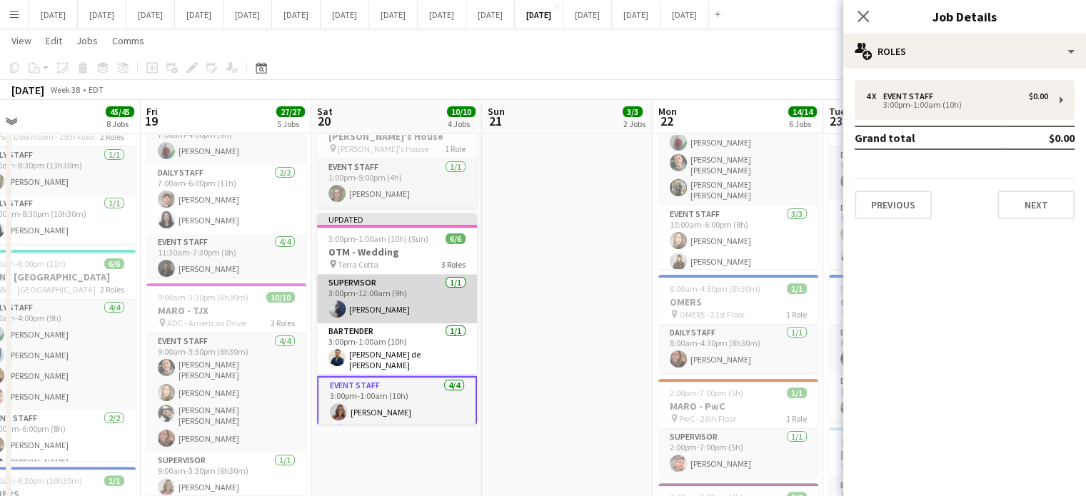  What do you see at coordinates (128, 41) in the screenshot?
I see `span: Comms` at bounding box center [128, 41].